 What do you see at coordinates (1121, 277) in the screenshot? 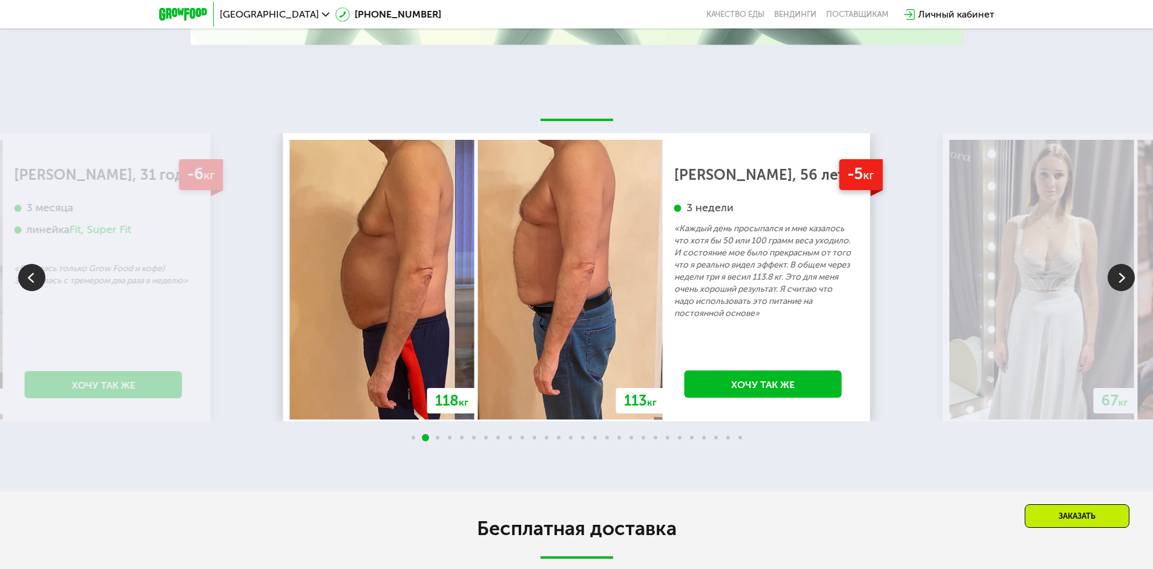
I see `img: Slide right` at bounding box center [1121, 277].